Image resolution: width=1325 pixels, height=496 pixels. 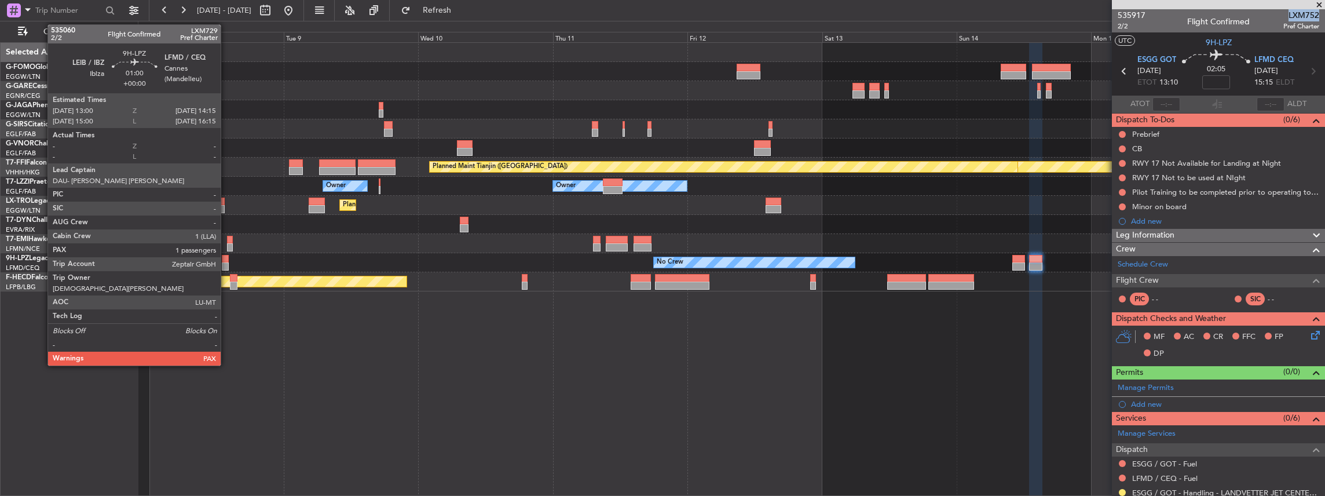 What do you see at coordinates (18, 201) in the screenshot?
I see `span: LX-TRO` at bounding box center [18, 201].